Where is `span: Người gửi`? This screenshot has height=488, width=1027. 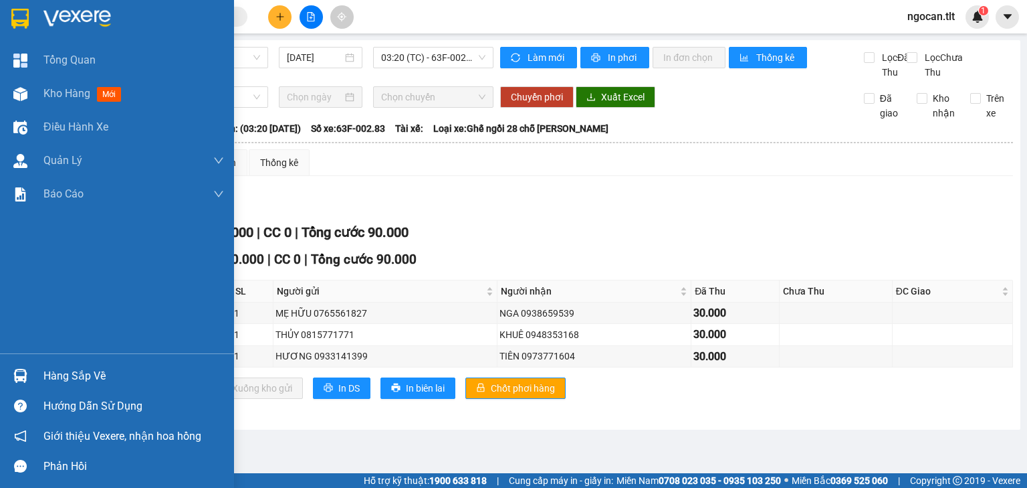
span: Người gửi is located at coordinates (380, 291).